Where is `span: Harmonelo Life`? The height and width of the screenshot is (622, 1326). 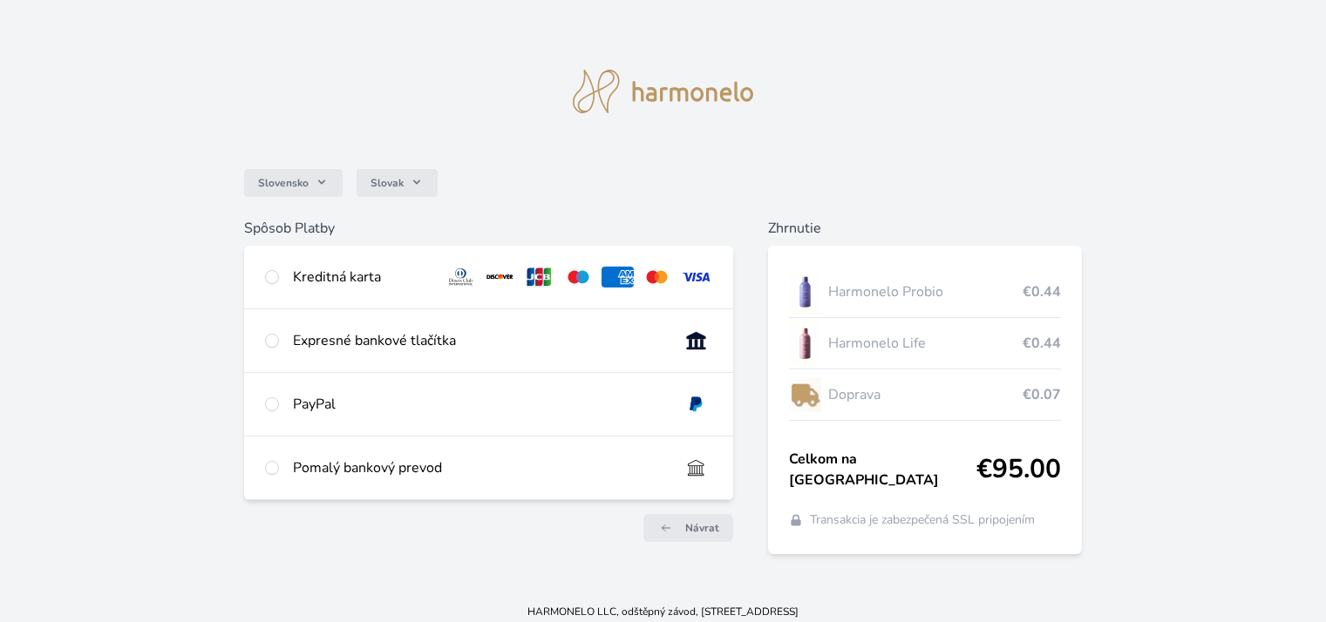
span: Harmonelo Life is located at coordinates (925, 343).